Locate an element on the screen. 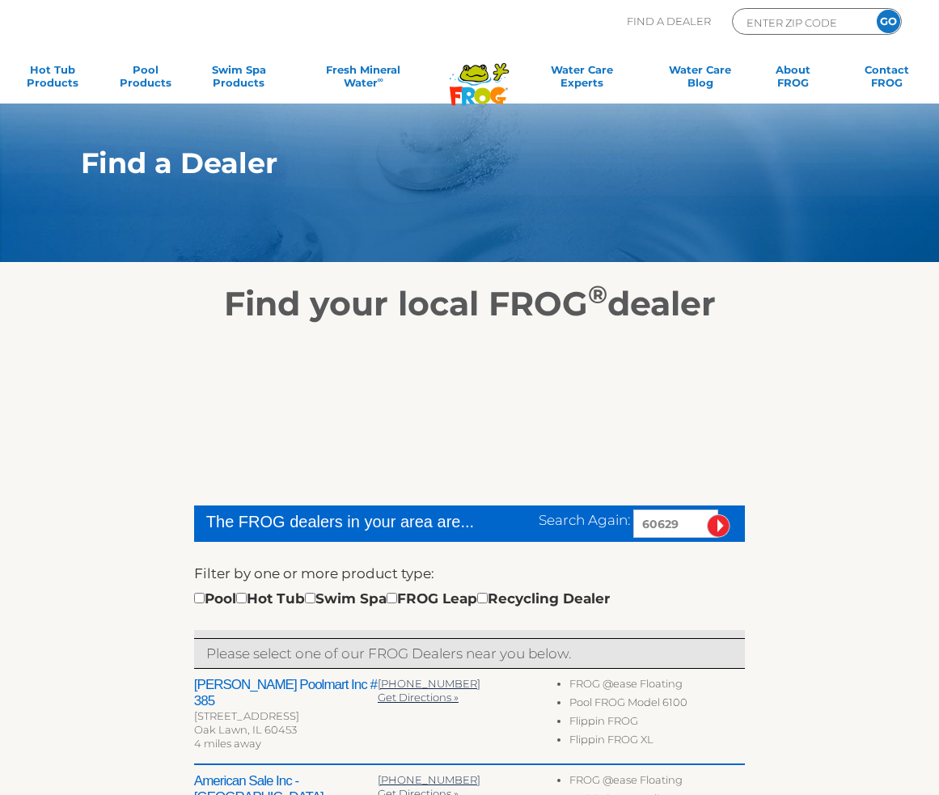  a: Hot TubProducts is located at coordinates (53, 79).